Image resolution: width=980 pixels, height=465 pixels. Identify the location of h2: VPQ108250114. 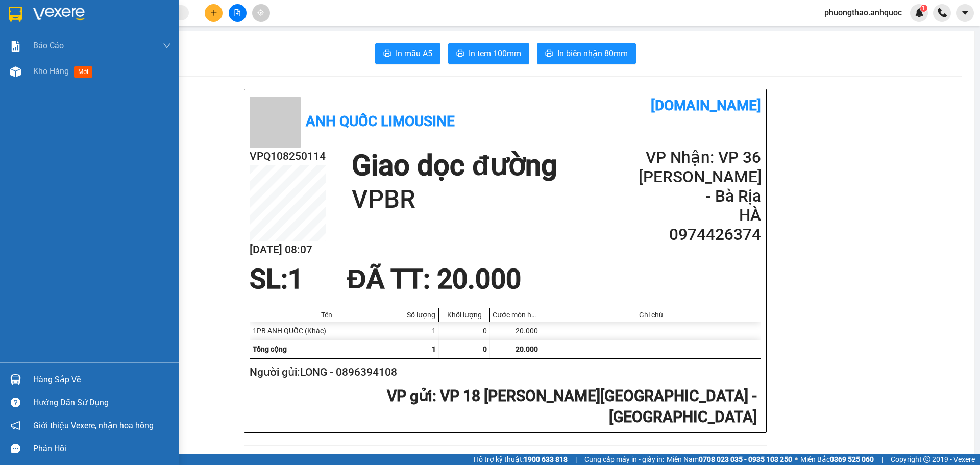
(288, 156).